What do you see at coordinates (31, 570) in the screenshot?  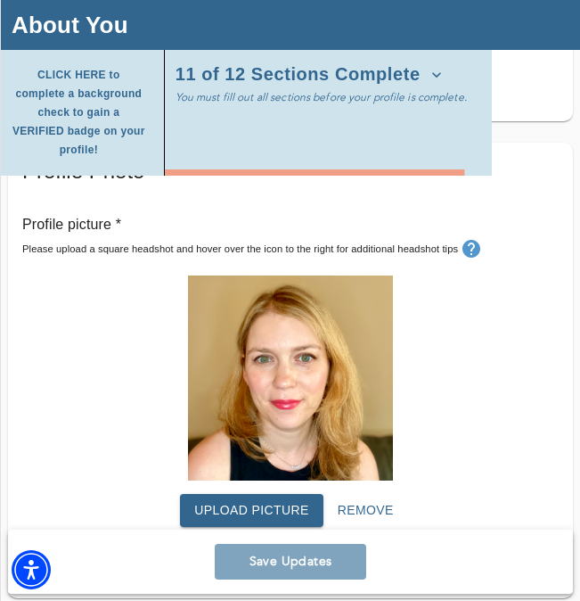 I see `div: Accessibility Menu` at bounding box center [31, 570].